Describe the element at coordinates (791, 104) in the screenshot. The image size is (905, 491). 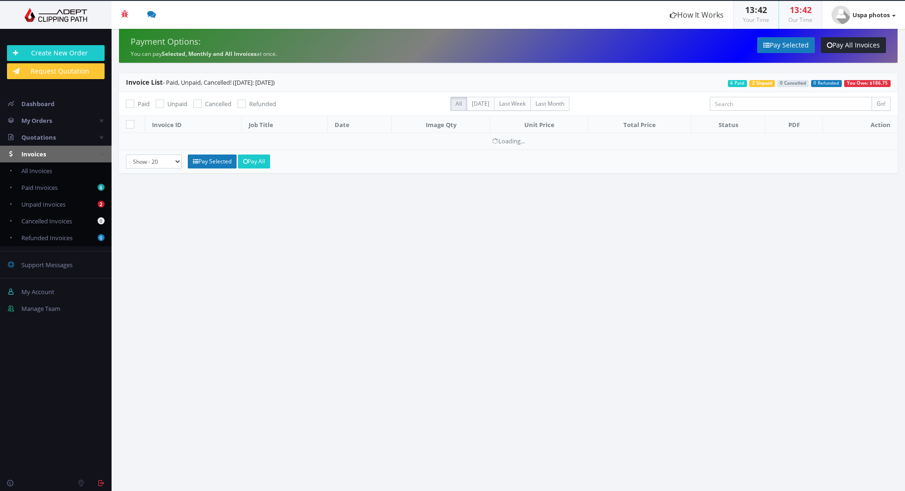
I see `input: Search` at that location.